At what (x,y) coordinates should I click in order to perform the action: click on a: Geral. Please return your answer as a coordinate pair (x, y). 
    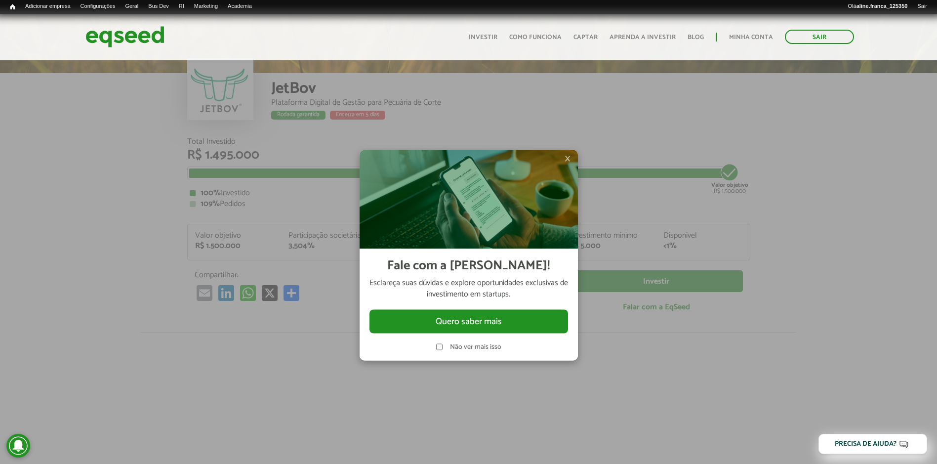
    Looking at the image, I should click on (131, 6).